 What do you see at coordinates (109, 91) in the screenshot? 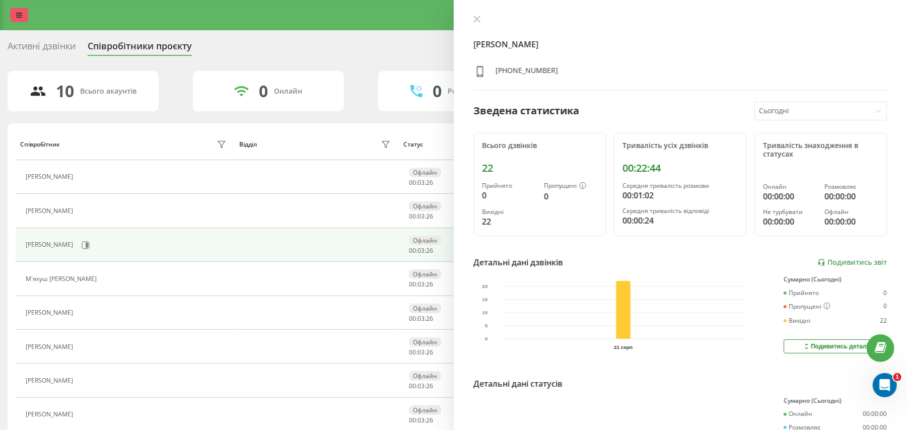
I see `div: Всього акаунтів` at bounding box center [109, 91].